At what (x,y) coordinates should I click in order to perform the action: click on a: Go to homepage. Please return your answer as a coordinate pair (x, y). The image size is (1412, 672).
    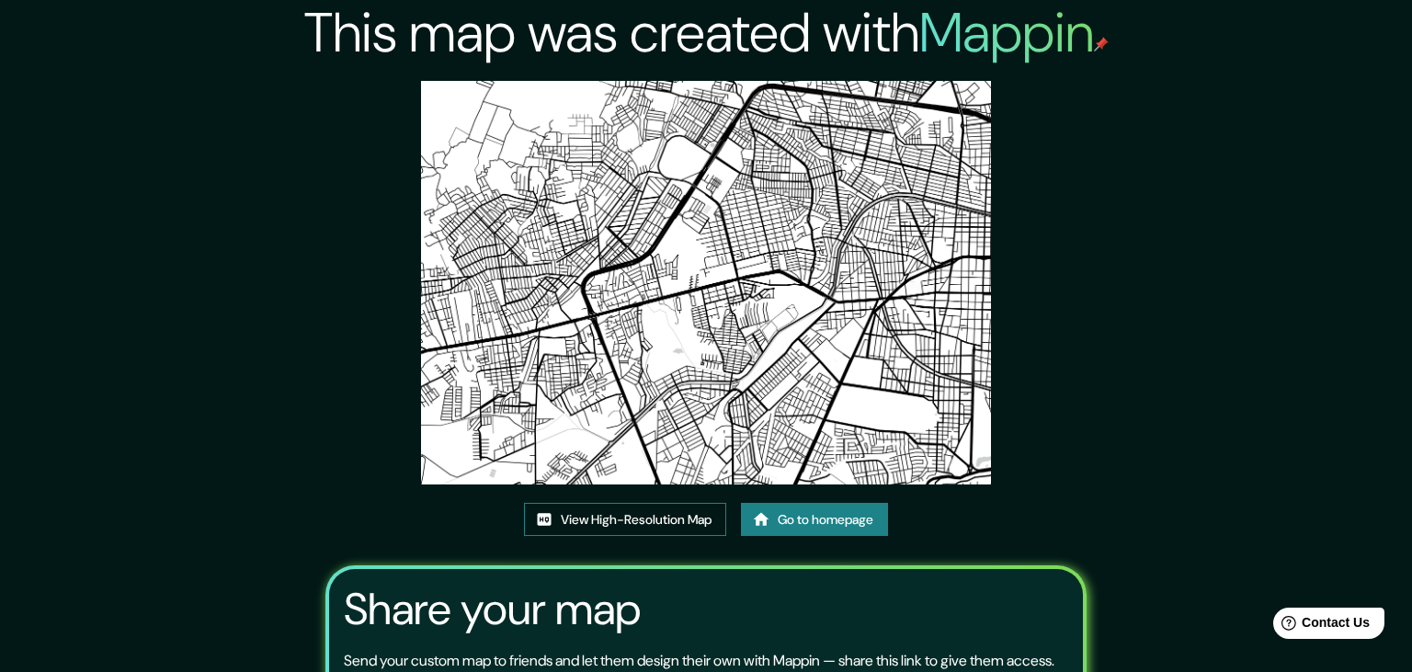
    Looking at the image, I should click on (815, 519).